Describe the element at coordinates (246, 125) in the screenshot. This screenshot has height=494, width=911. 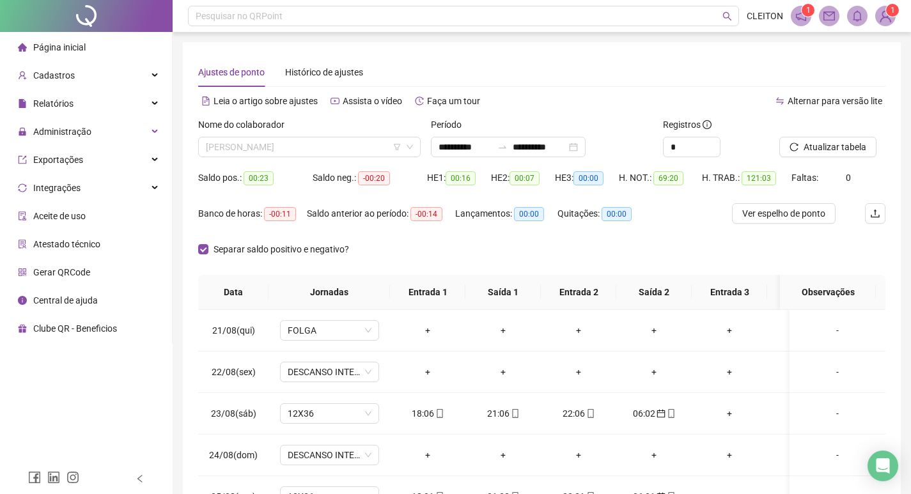
I see `label: Nome do colaborador` at that location.